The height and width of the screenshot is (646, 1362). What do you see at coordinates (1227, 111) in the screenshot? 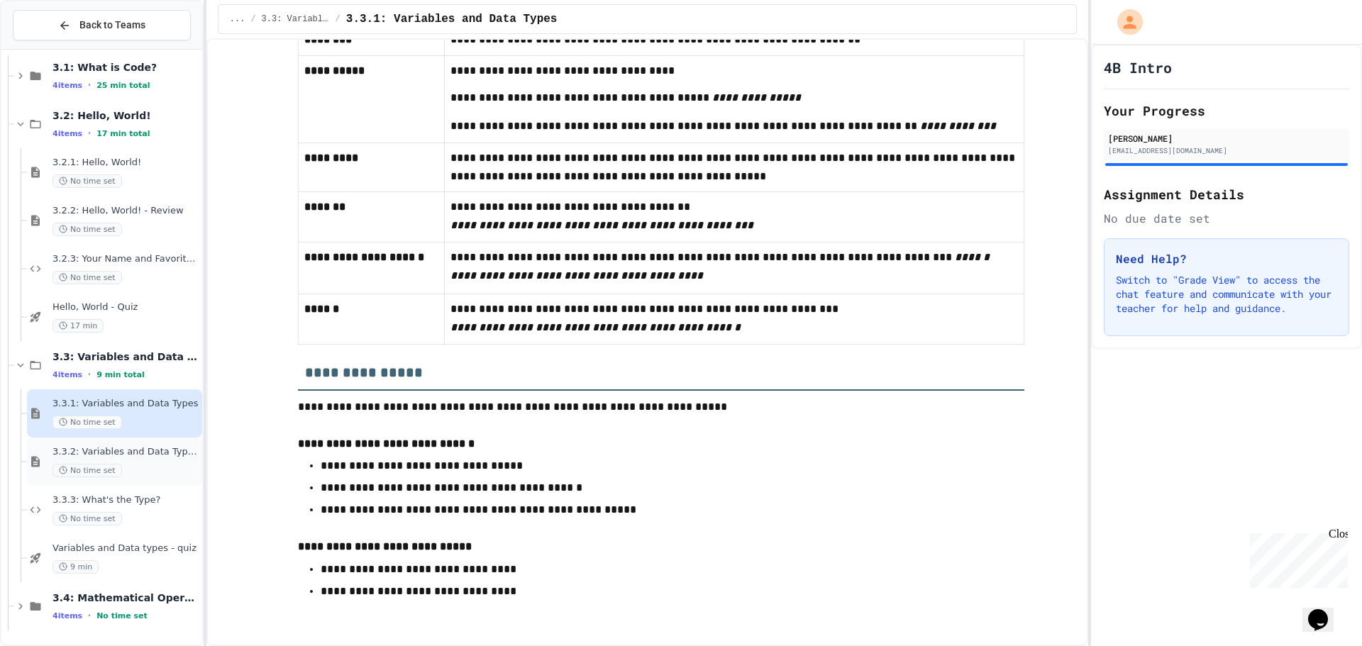
I see `h2: Your Progress` at bounding box center [1227, 111].